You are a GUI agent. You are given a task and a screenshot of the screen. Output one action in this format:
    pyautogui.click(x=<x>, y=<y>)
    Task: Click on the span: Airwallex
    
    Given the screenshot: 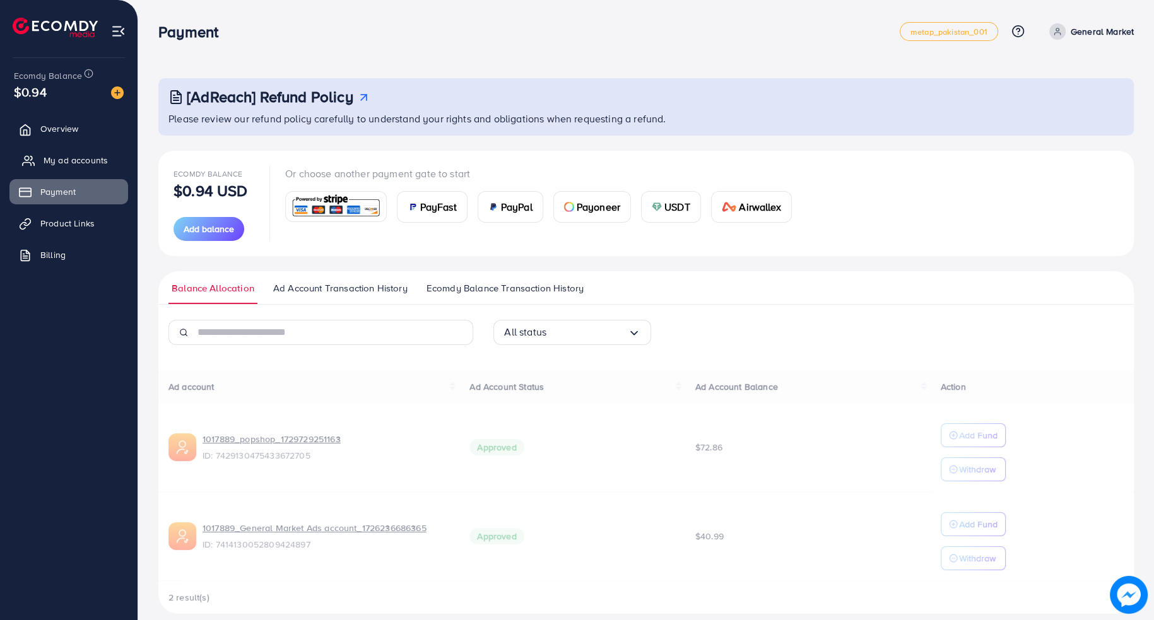 What is the action you would take?
    pyautogui.click(x=760, y=207)
    